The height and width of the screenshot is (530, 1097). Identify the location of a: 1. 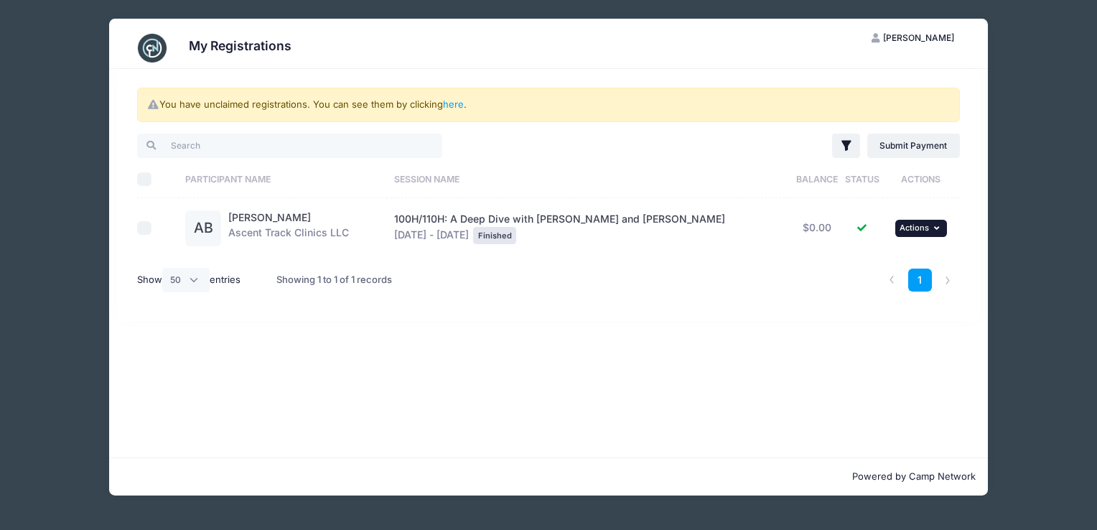
(919, 280).